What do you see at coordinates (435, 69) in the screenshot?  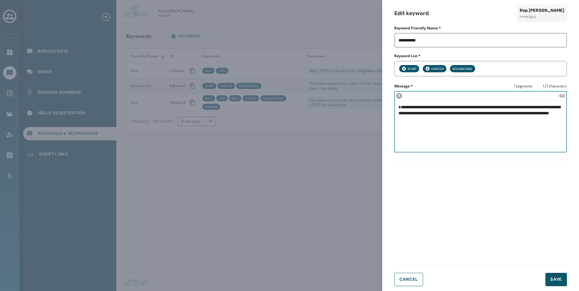 I see `div: UNSTOP` at bounding box center [435, 69].